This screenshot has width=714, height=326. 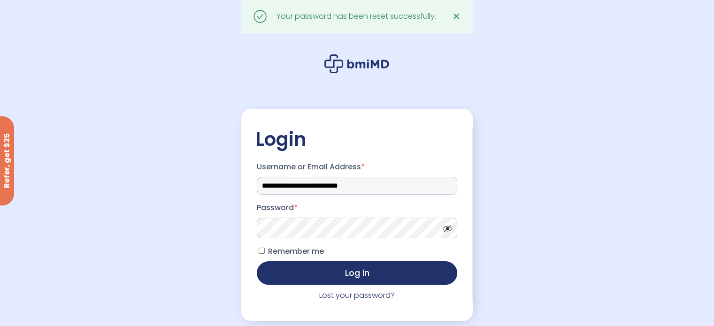 What do you see at coordinates (357, 295) in the screenshot?
I see `a: Lost your password?` at bounding box center [357, 295].